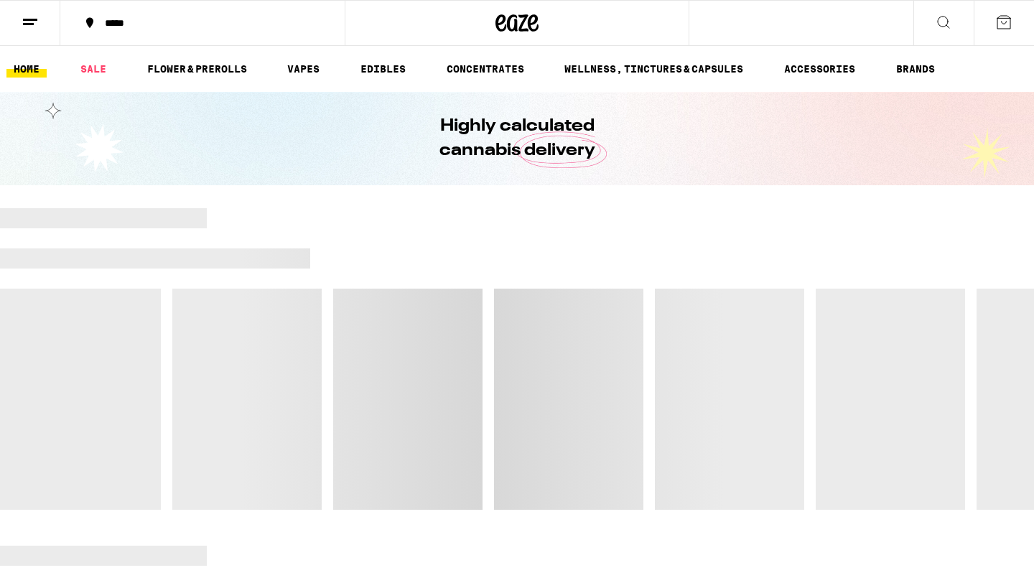 The width and height of the screenshot is (1034, 583). I want to click on a: ACCESSORIES, so click(819, 69).